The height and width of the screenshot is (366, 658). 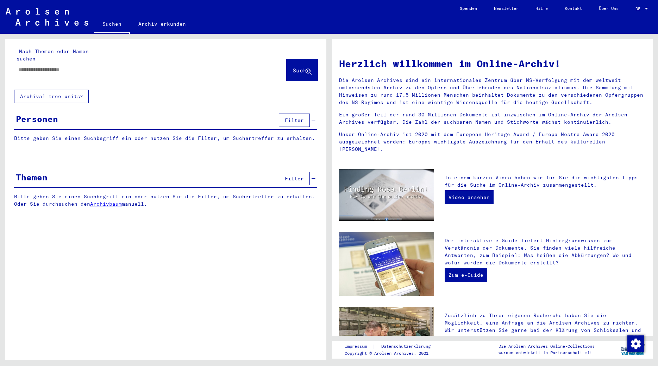 I want to click on div: Personen, so click(x=37, y=119).